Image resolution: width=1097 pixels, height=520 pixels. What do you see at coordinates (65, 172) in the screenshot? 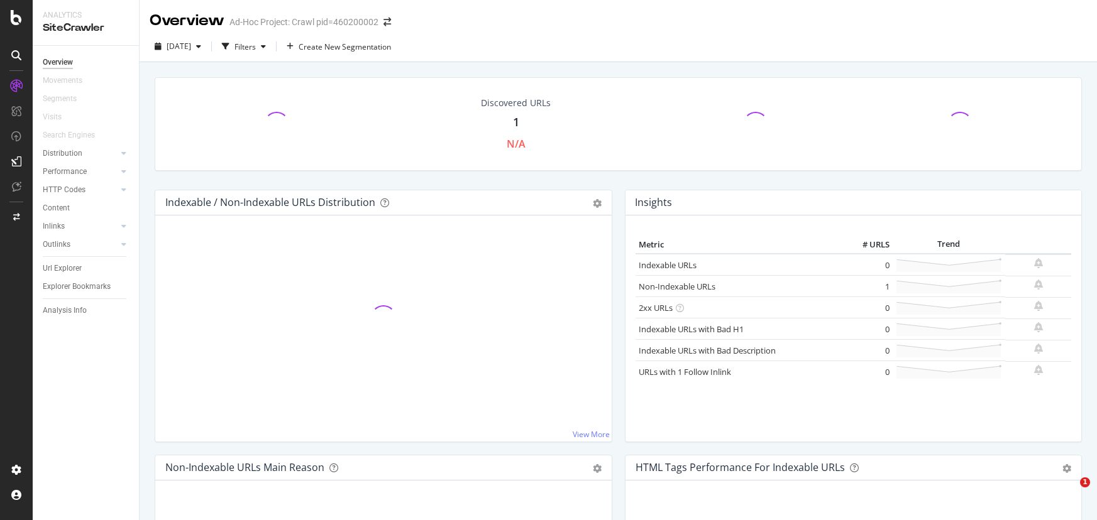
I see `div: Performance` at bounding box center [65, 172].